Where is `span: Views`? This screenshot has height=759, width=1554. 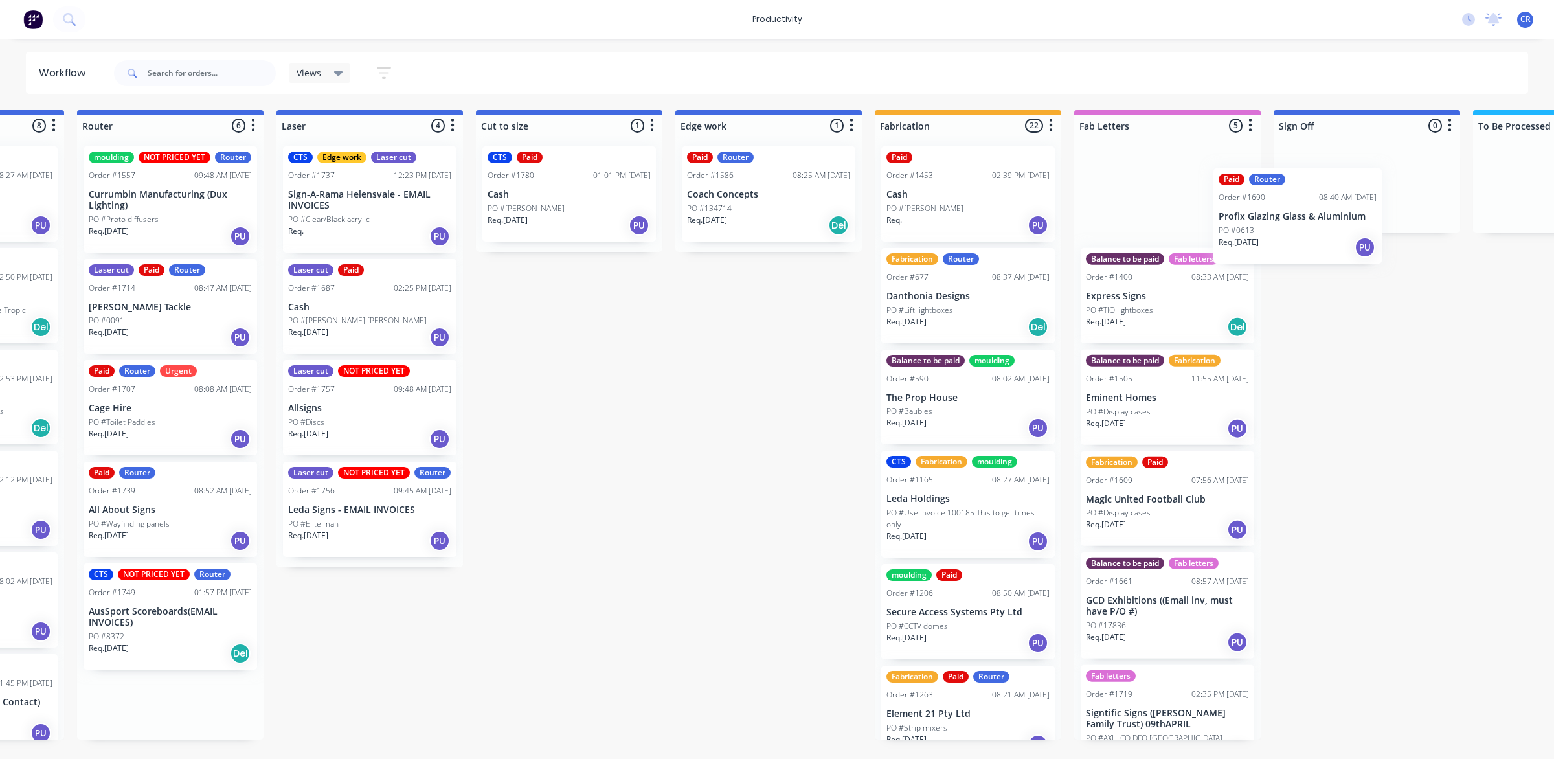
span: Views is located at coordinates (309, 73).